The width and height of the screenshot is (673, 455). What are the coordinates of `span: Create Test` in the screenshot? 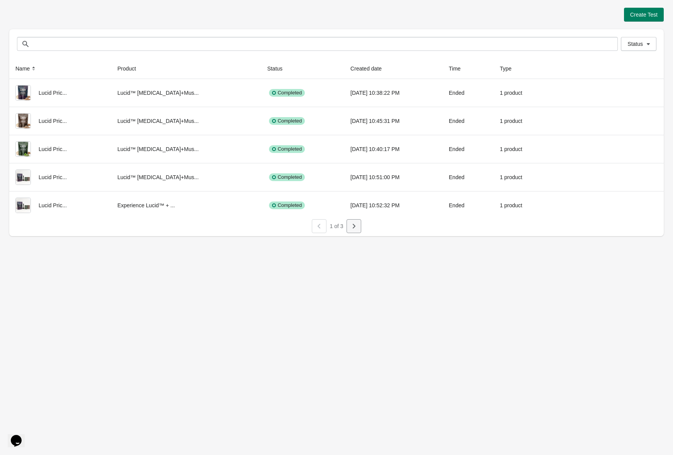 It's located at (643, 15).